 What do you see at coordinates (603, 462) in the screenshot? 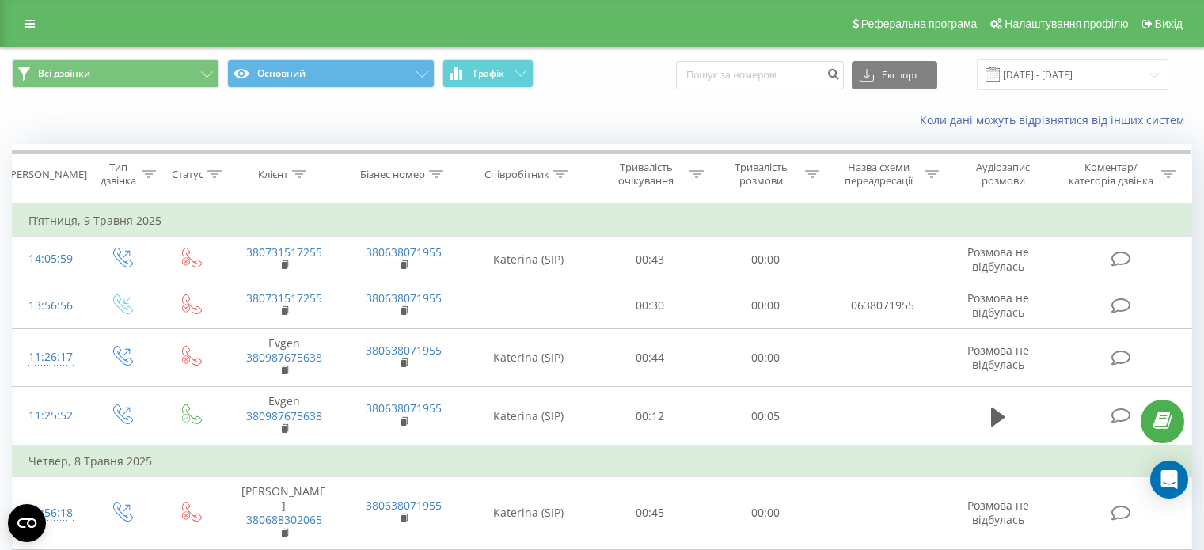
I see `td: Четвер, 8 Травня 2025` at bounding box center [603, 462].